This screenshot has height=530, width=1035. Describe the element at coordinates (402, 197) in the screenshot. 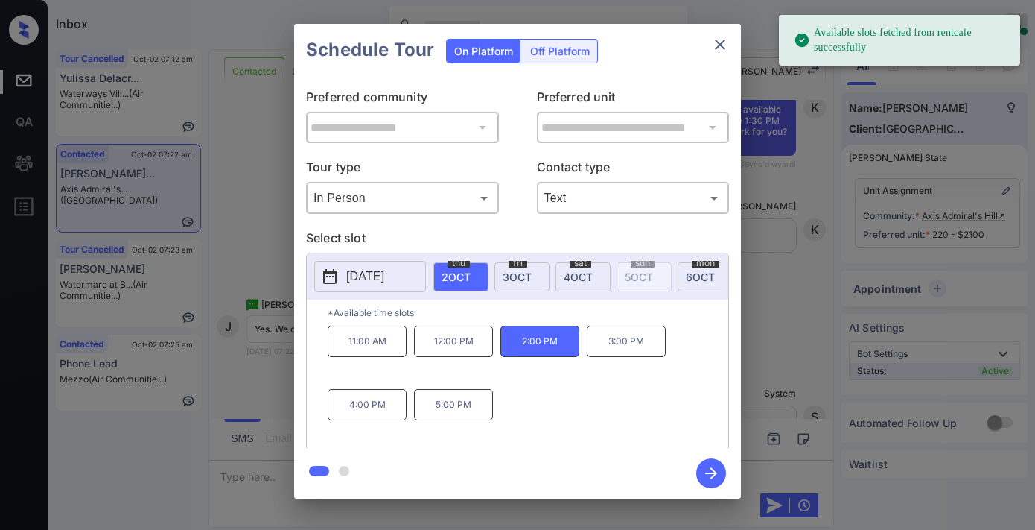

I see `div: In Person` at that location.